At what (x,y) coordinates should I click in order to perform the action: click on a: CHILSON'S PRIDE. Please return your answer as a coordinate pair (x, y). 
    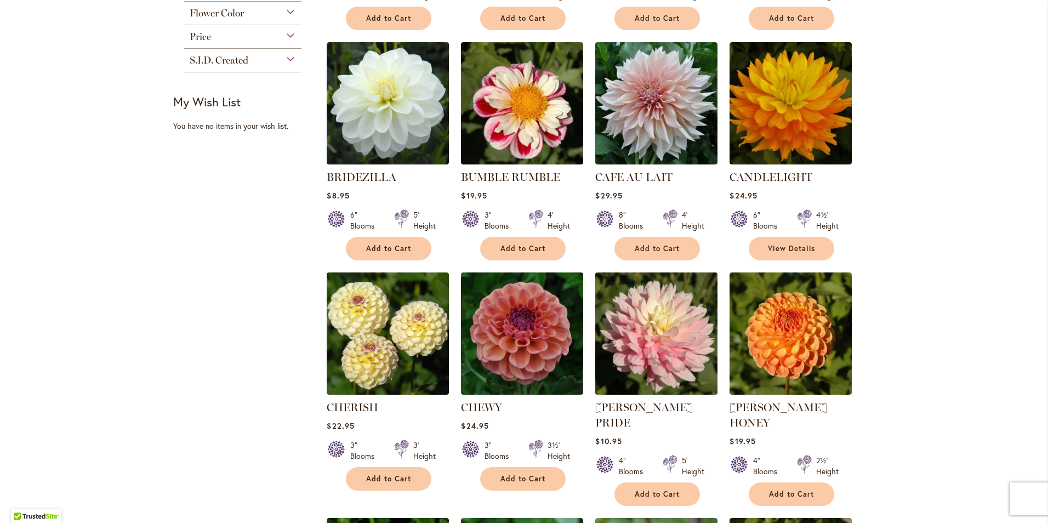
    Looking at the image, I should click on (656, 392).